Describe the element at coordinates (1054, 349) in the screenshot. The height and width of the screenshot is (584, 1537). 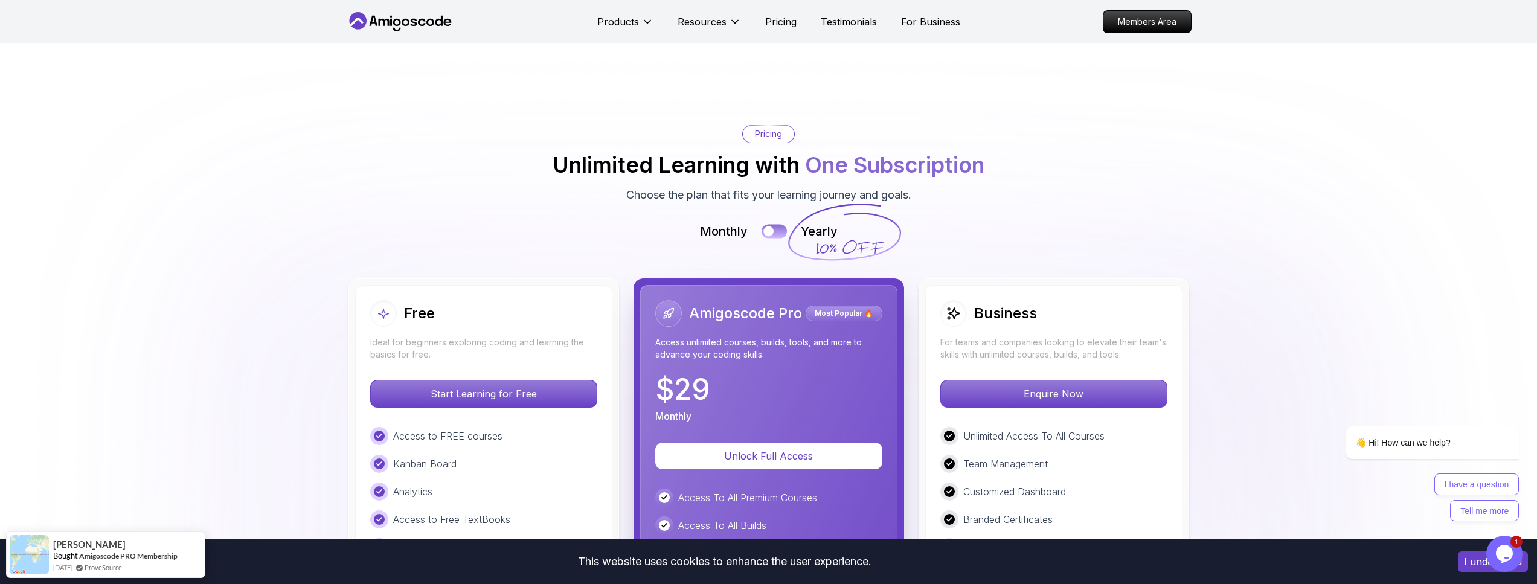
I see `p: For teams and companies looking to elevate their team's skills with unlimited courses, builds, an...` at that location.